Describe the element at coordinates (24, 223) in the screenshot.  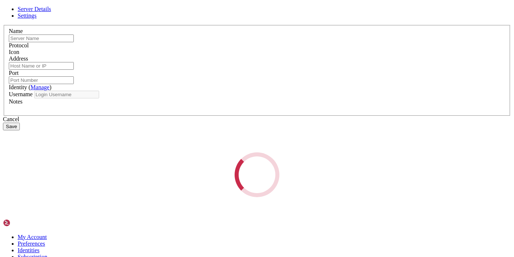
I see `img: Shellngn` at that location.